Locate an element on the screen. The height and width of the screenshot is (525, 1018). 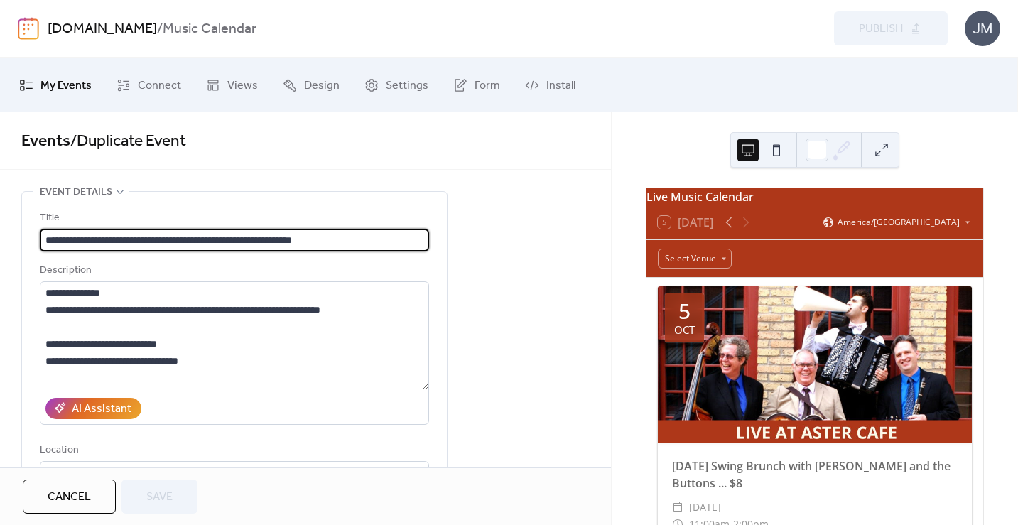
a: My Events is located at coordinates (55, 85).